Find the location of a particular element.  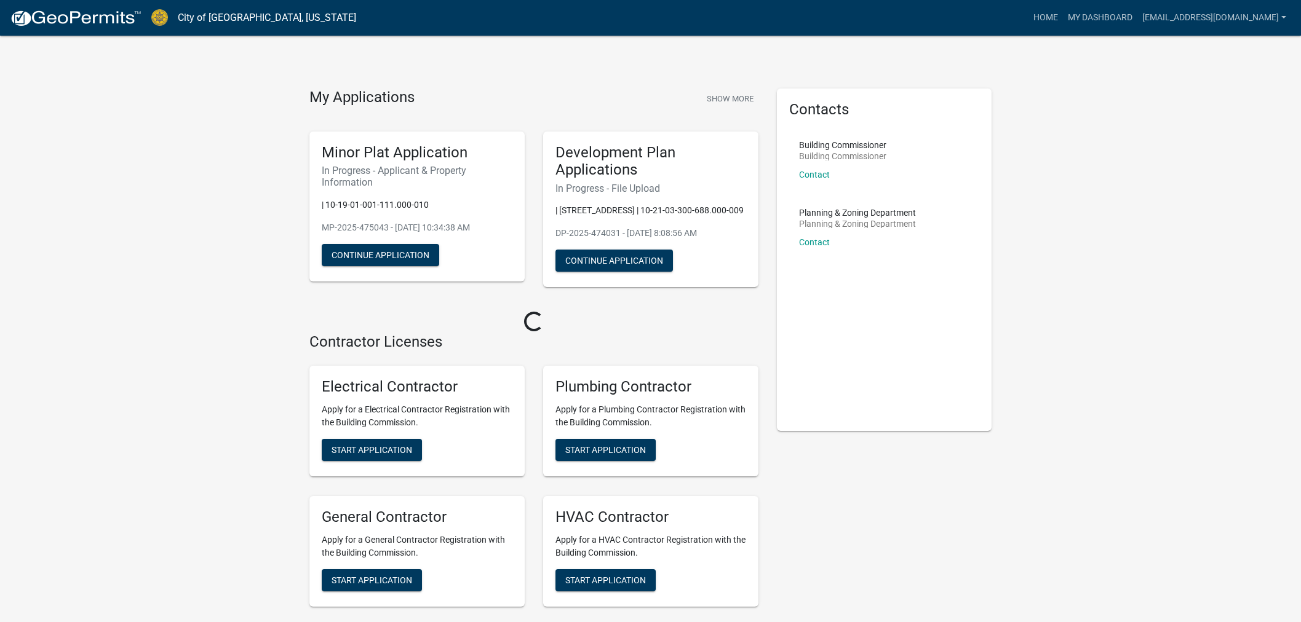

h5: General Contractor is located at coordinates (417, 517).